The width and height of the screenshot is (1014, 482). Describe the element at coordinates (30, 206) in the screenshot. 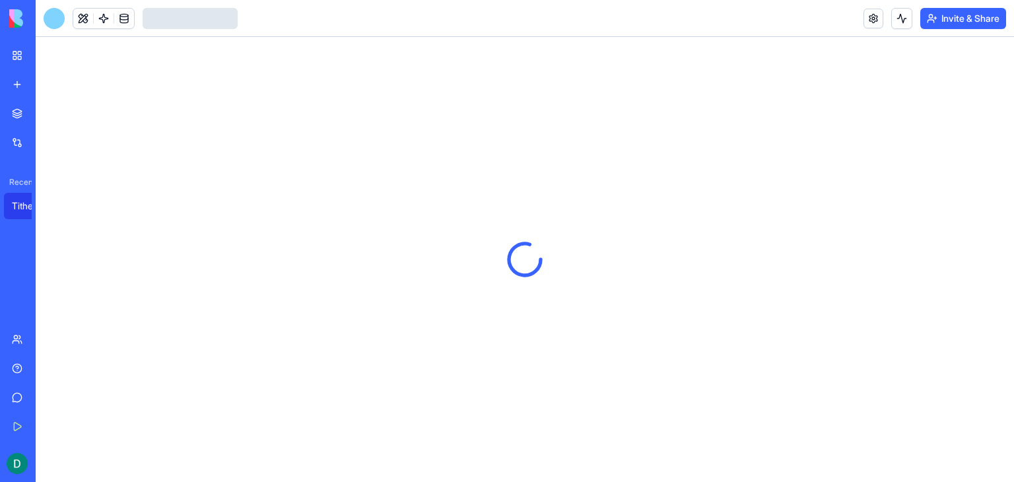

I see `div: Tithe Calculator` at that location.